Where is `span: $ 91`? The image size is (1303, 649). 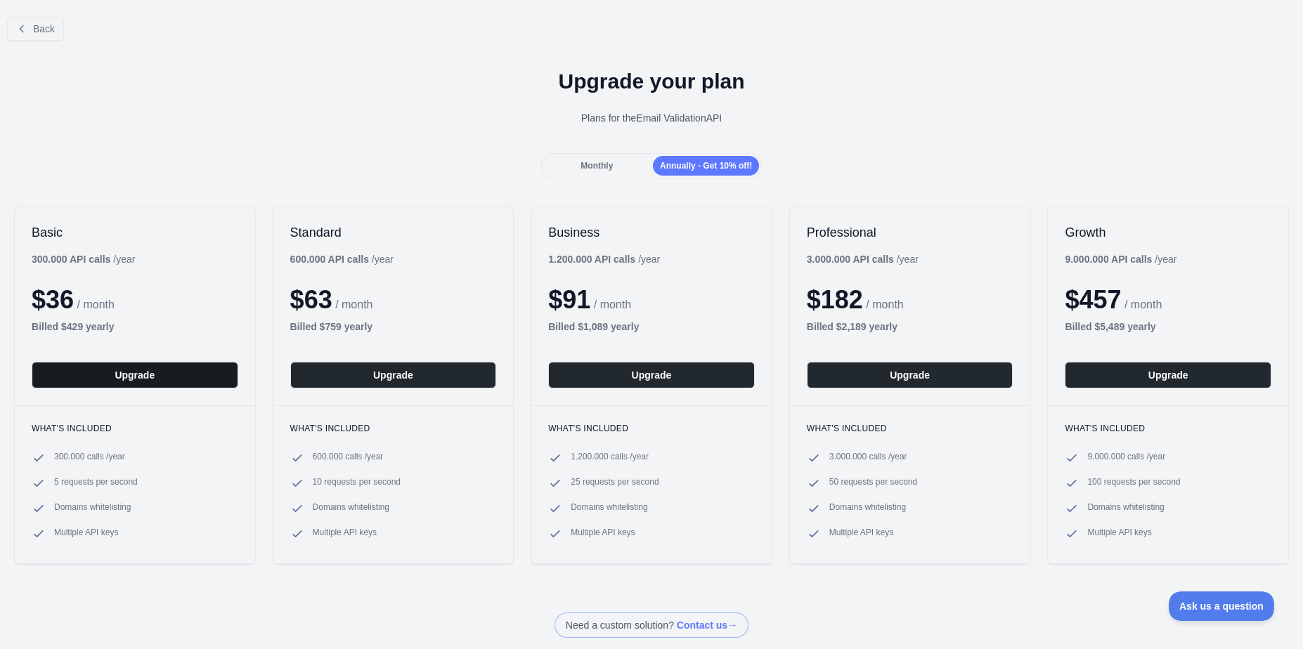 span: $ 91 is located at coordinates (569, 299).